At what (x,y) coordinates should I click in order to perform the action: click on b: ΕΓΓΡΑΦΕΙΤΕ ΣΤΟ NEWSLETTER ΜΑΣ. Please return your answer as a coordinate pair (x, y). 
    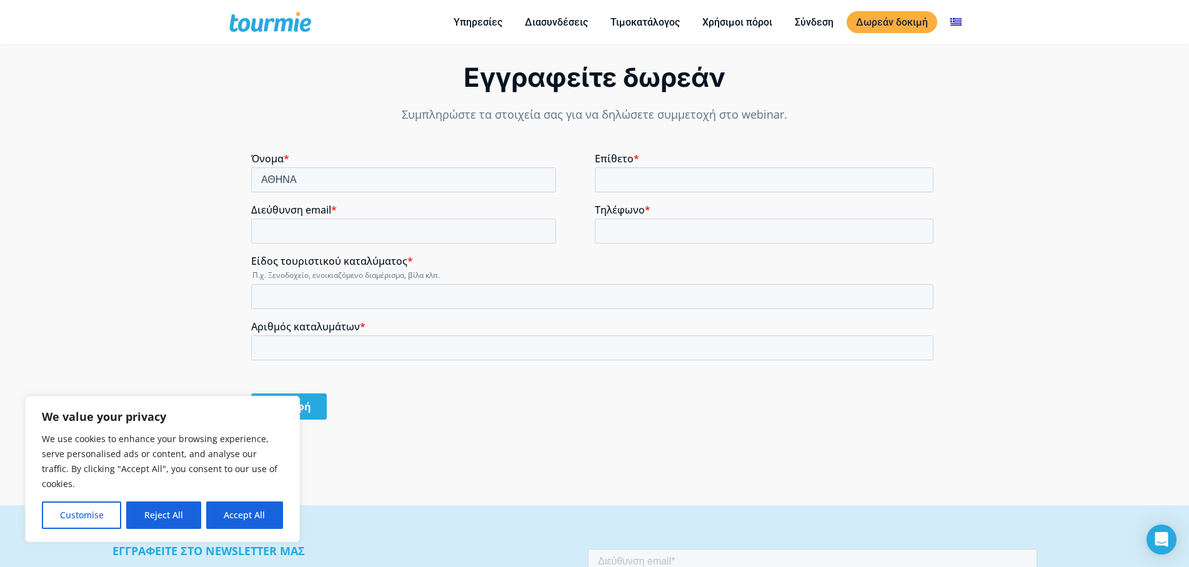
    Looking at the image, I should click on (209, 551).